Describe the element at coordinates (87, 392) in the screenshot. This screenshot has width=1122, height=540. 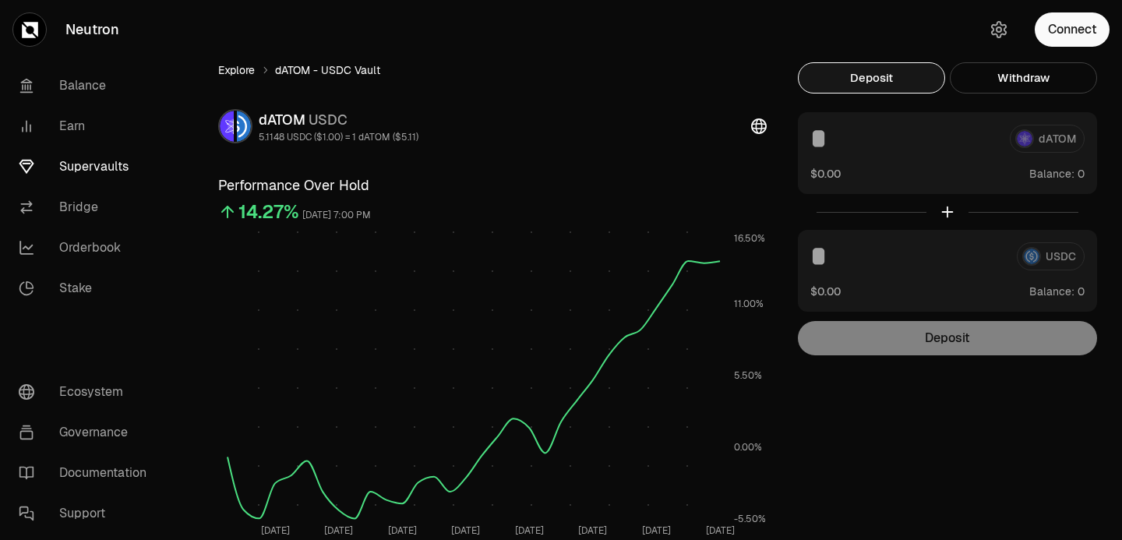
I see `a: Ecosystem` at that location.